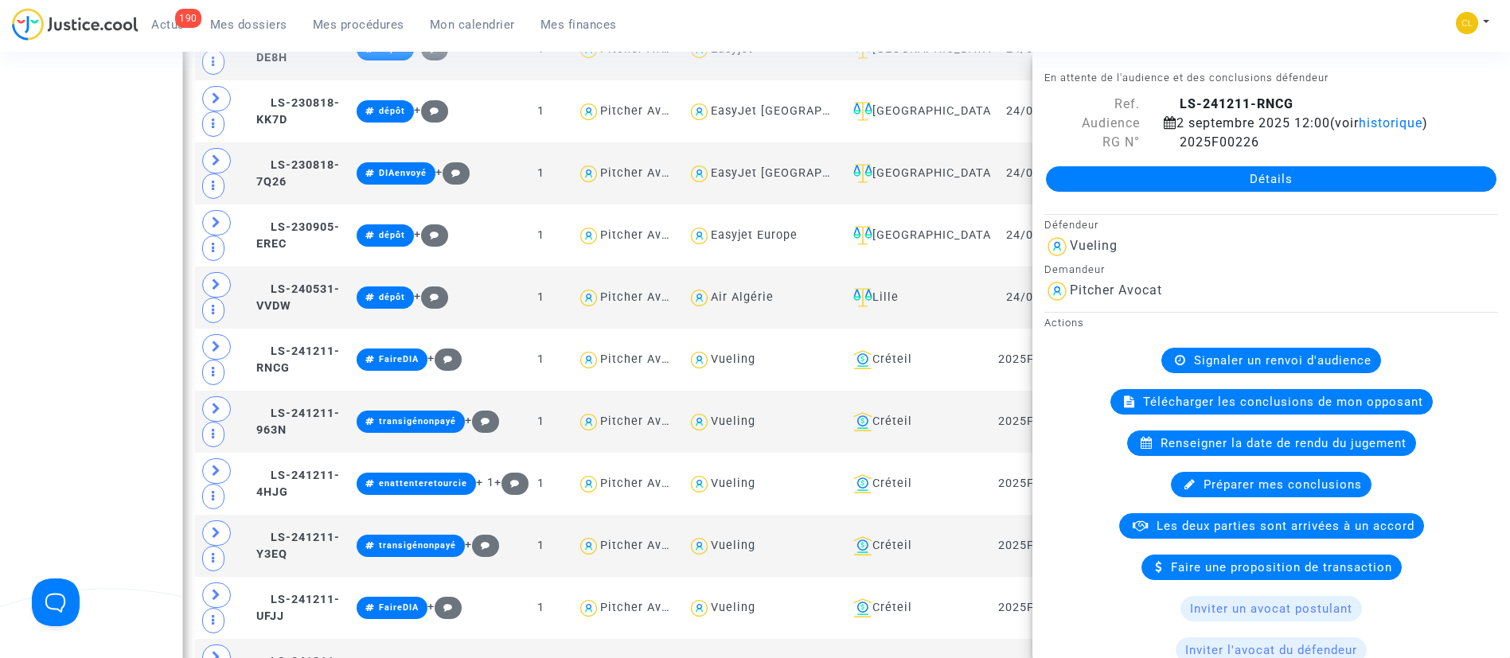 The width and height of the screenshot is (1510, 658). Describe the element at coordinates (75, 24) in the screenshot. I see `img: jc-logo.svg` at that location.